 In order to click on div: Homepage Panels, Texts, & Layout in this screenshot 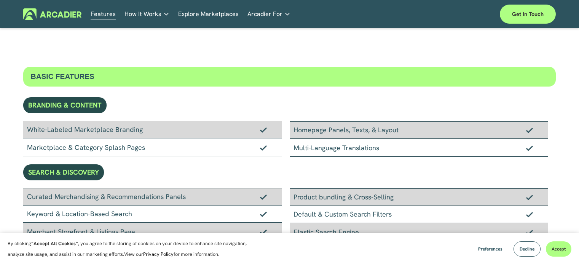, I will do `click(419, 130)`.